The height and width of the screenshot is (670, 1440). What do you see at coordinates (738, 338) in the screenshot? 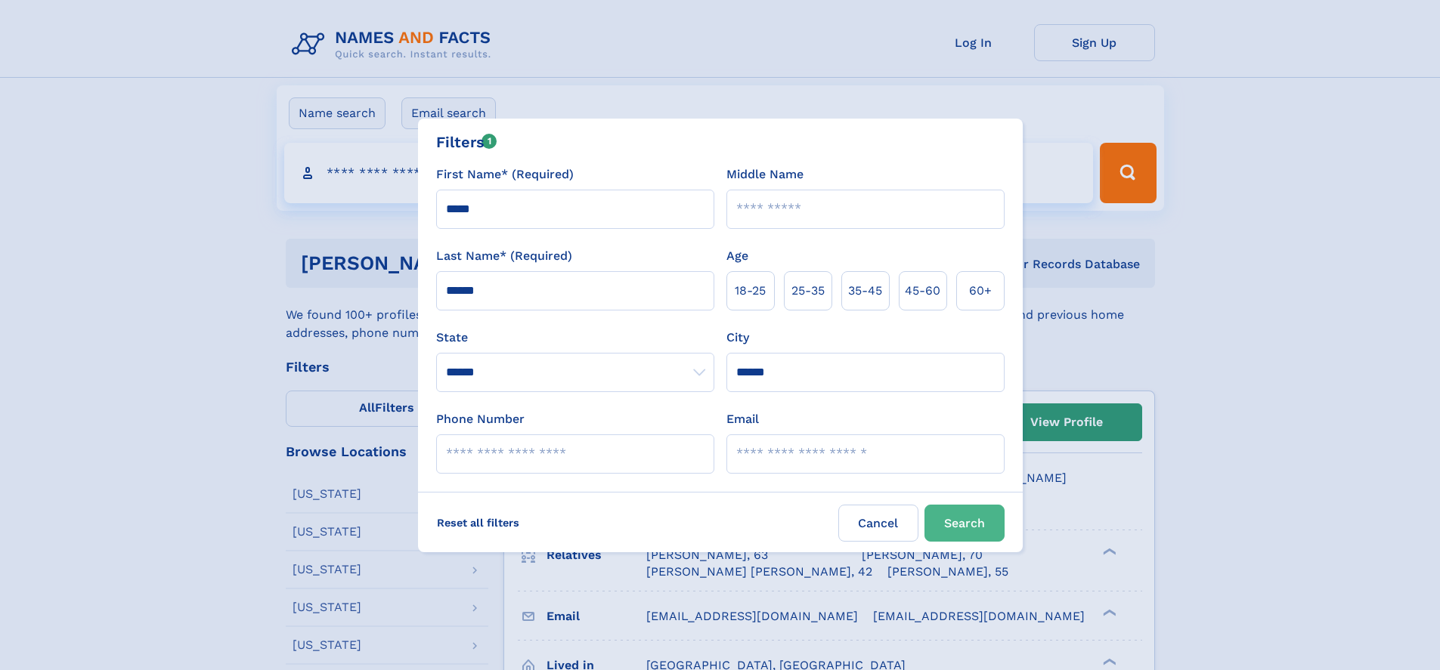
I see `label: City` at bounding box center [738, 338].